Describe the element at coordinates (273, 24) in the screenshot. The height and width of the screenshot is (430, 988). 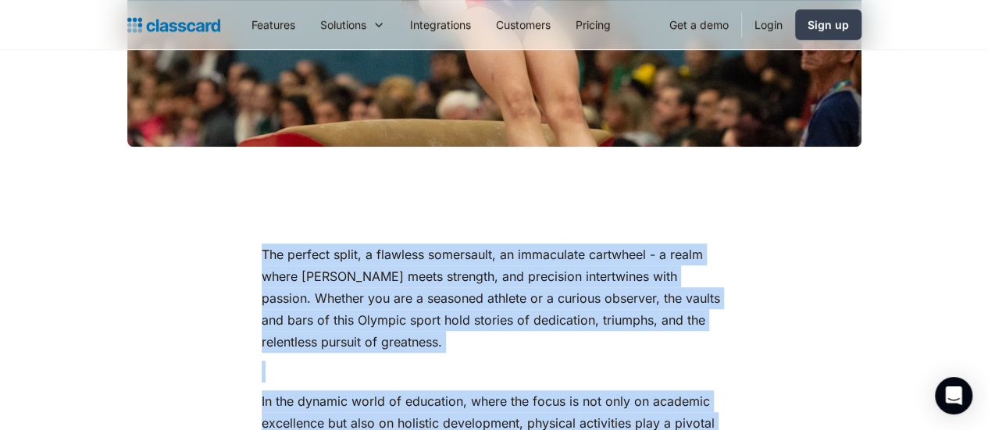
I see `a: Features` at that location.